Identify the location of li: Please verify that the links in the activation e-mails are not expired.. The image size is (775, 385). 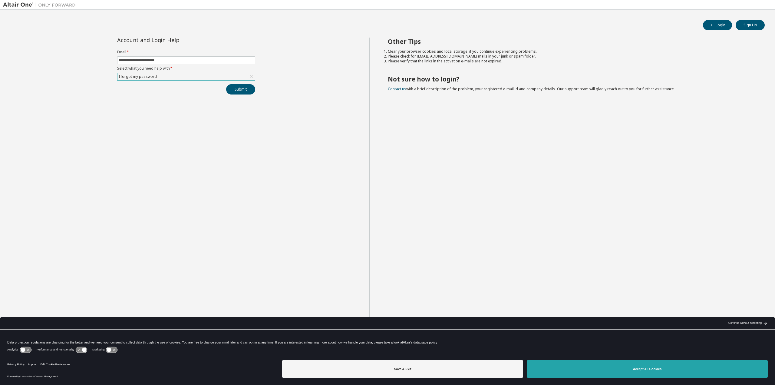
(571, 61).